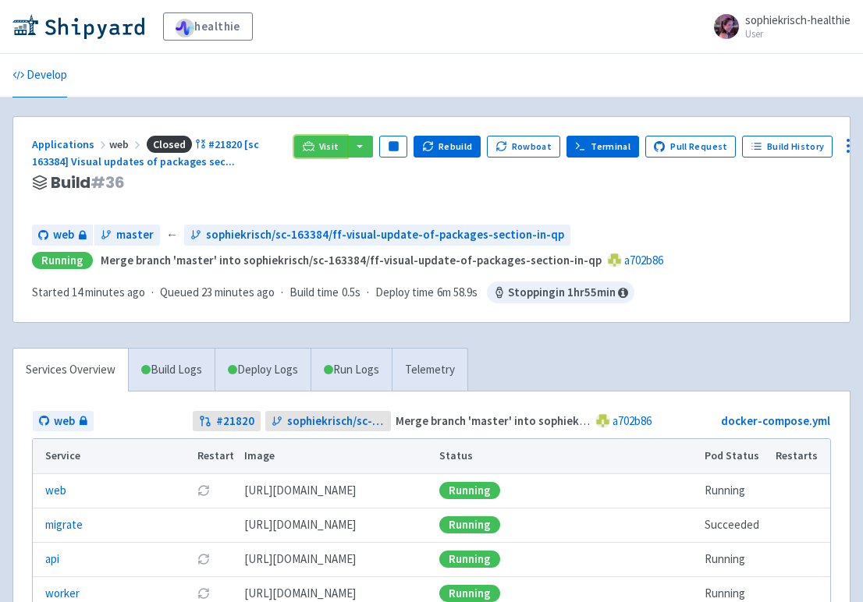  Describe the element at coordinates (217, 292) in the screenshot. I see `span: Queued` at that location.